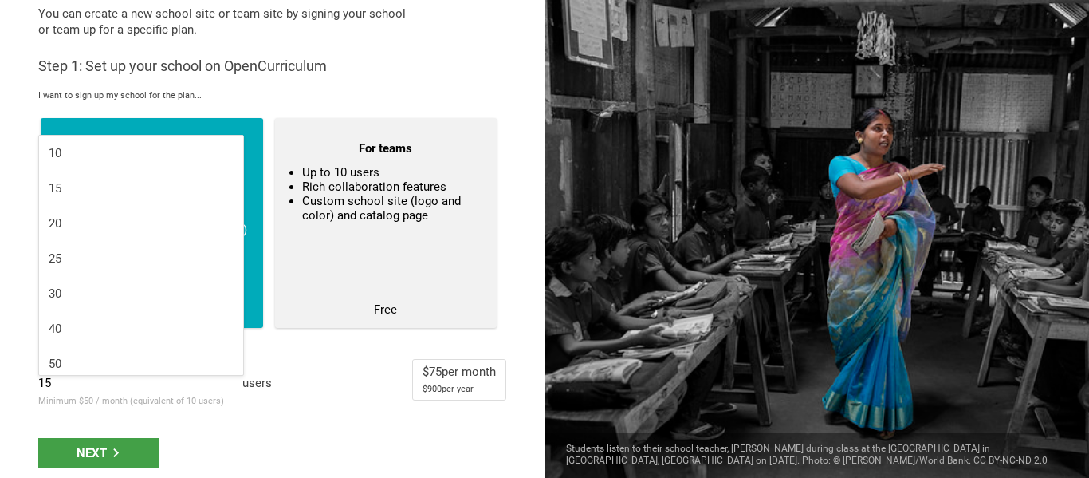 The height and width of the screenshot is (478, 1089). Describe the element at coordinates (152, 148) in the screenshot. I see `div: For schools` at that location.